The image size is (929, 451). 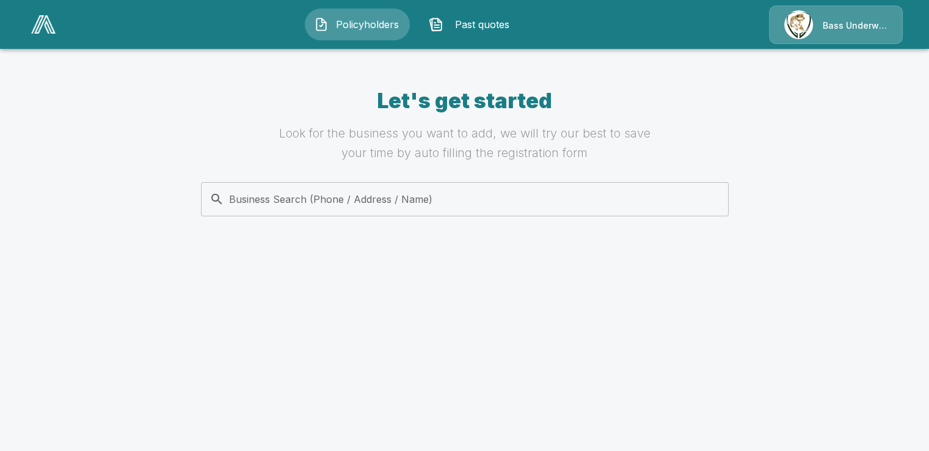 What do you see at coordinates (898, 421) in the screenshot?
I see `div: Chat Widget` at bounding box center [898, 421].